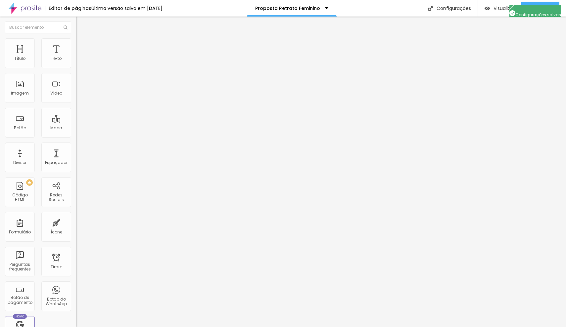 This screenshot has height=327, width=566. Describe the element at coordinates (487, 8) in the screenshot. I see `img: view-1.svg` at that location.